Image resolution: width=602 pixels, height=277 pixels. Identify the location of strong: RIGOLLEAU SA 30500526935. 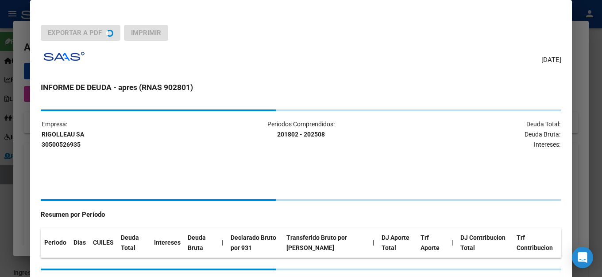
(63, 139).